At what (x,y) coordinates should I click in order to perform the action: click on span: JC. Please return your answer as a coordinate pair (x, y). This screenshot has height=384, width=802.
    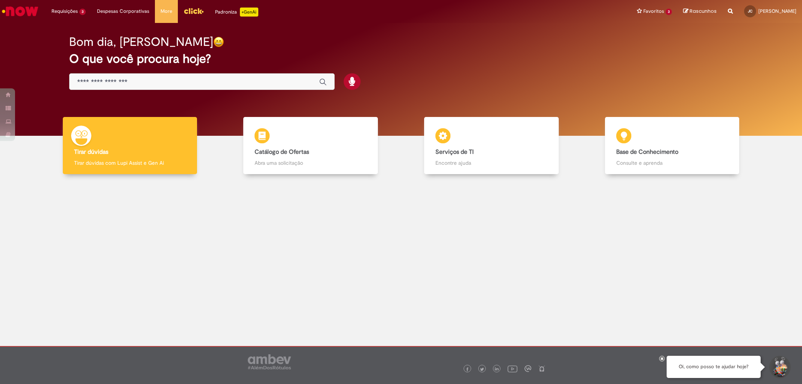
    Looking at the image, I should click on (750, 11).